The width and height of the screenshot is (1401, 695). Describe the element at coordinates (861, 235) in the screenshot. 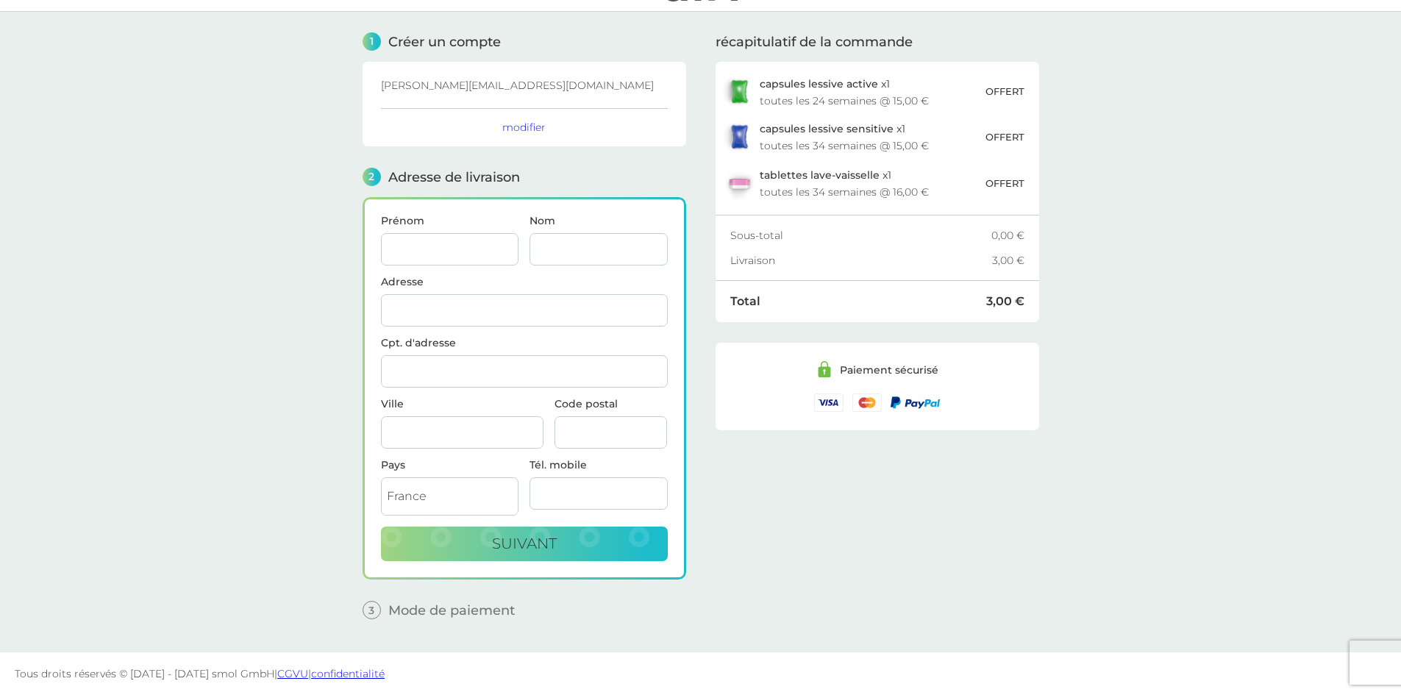

I see `div: Sous-total` at that location.